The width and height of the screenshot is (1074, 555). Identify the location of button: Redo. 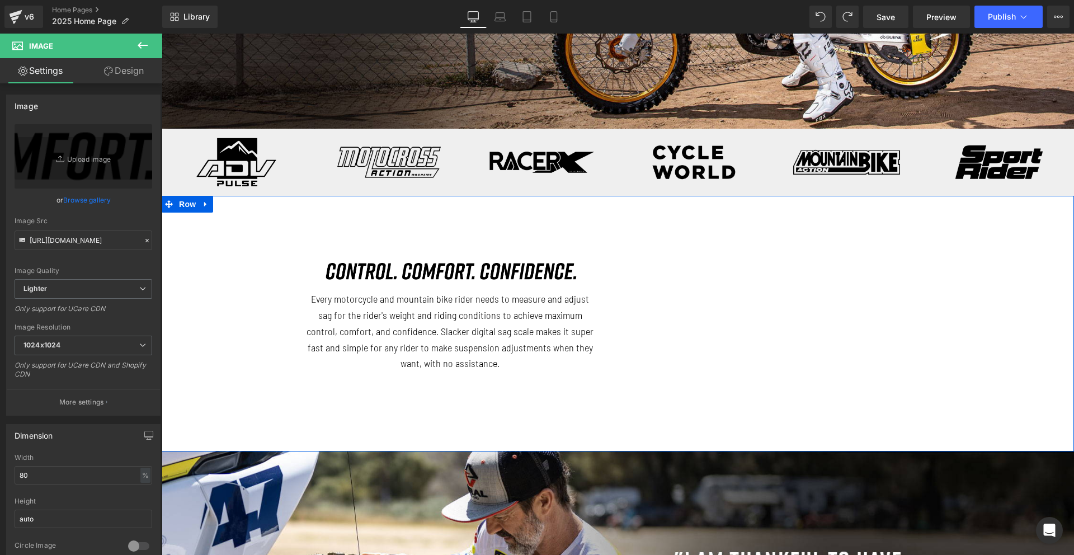
(847, 17).